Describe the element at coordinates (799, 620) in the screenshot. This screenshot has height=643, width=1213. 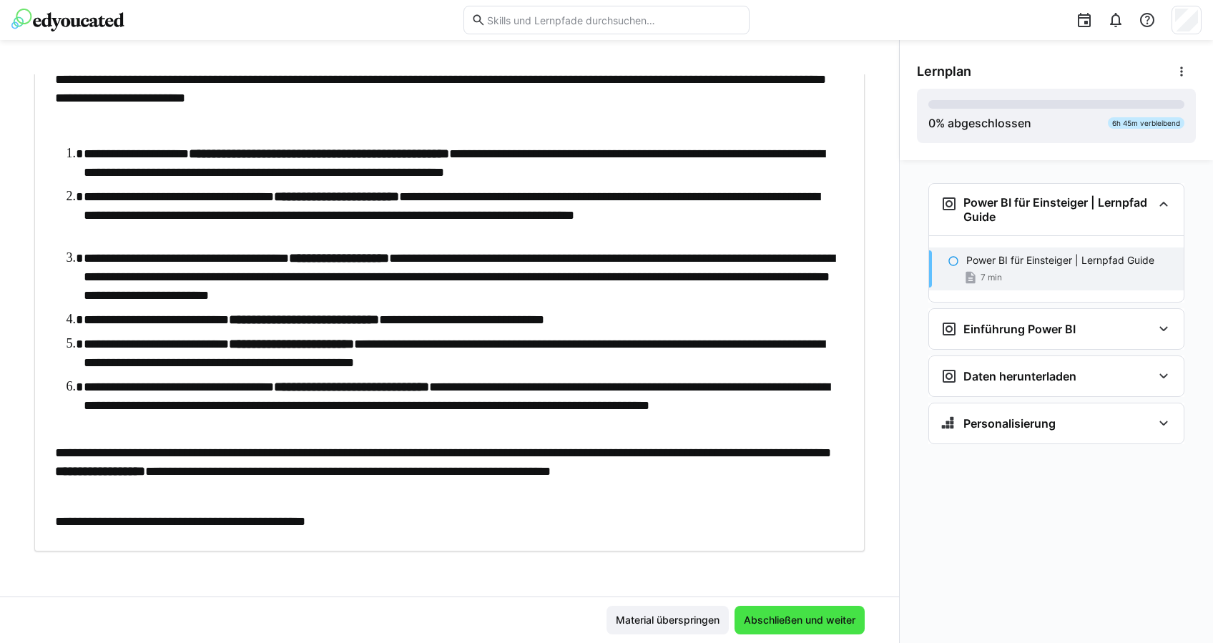
I see `button: Abschließen und weiter` at that location.